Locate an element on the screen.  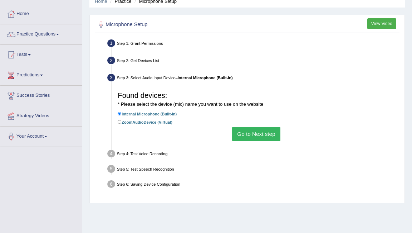
b: Internal Microphone (Built-in) is located at coordinates (205, 78).